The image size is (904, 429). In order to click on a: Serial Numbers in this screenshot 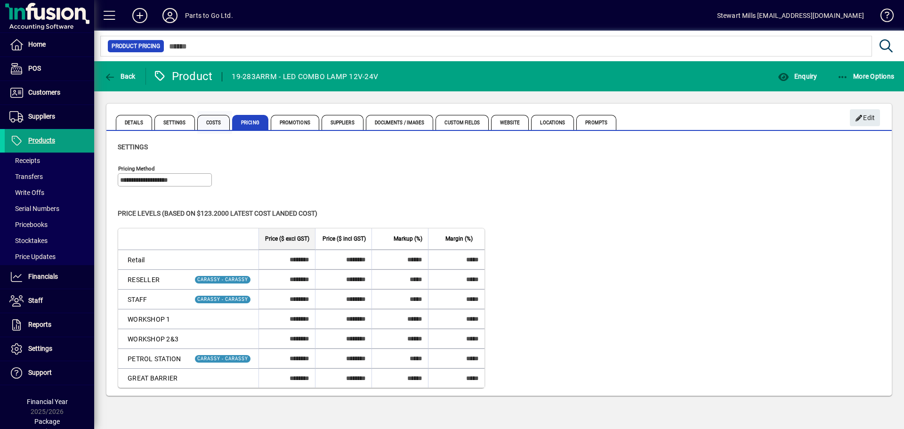, I will do `click(49, 209)`.